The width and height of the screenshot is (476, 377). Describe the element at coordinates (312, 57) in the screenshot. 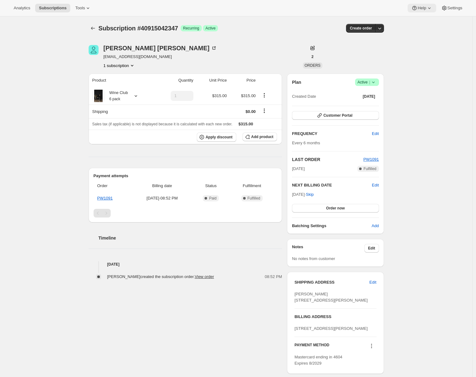

I see `button: 2` at that location.